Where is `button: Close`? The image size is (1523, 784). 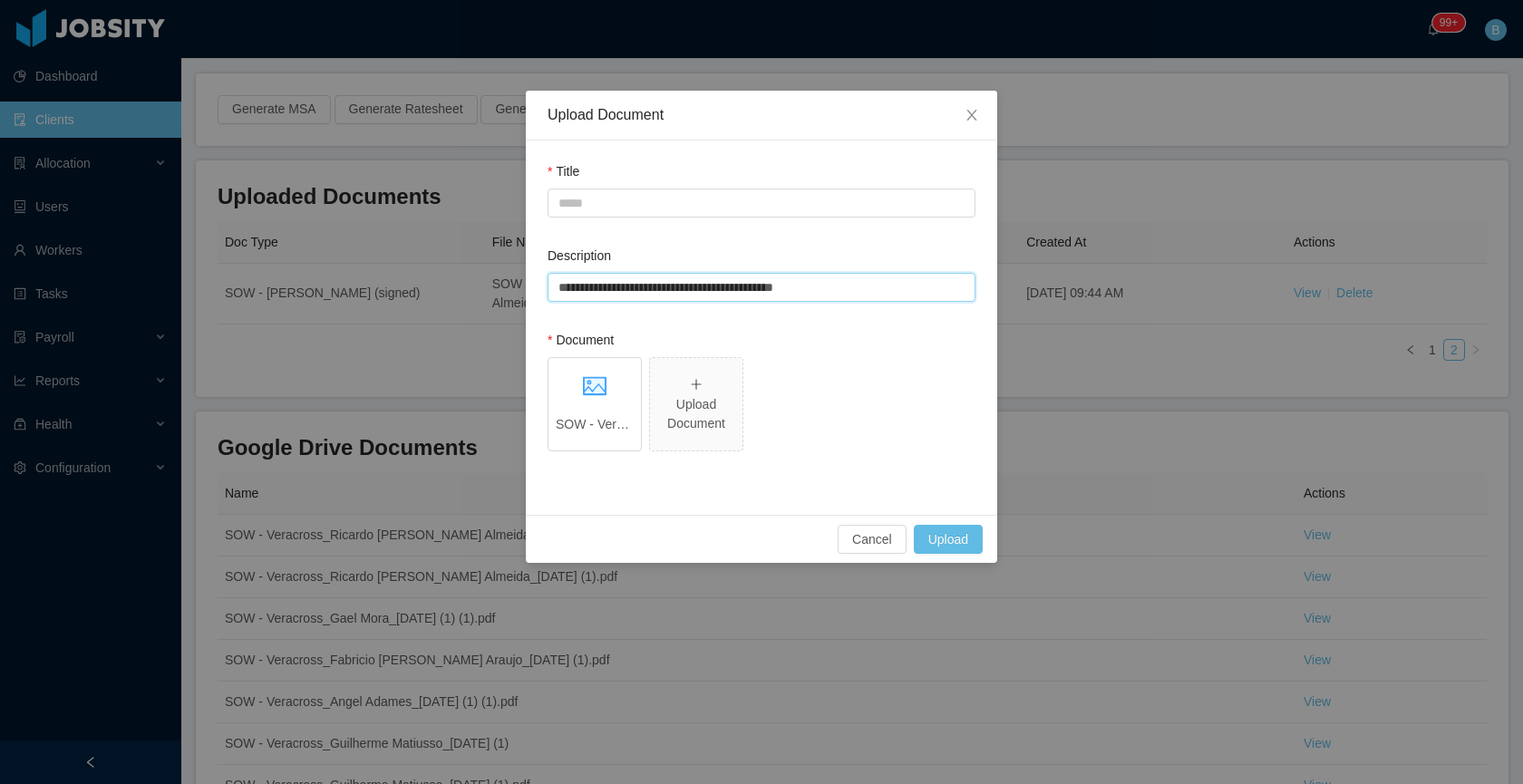 button: Close is located at coordinates (971, 116).